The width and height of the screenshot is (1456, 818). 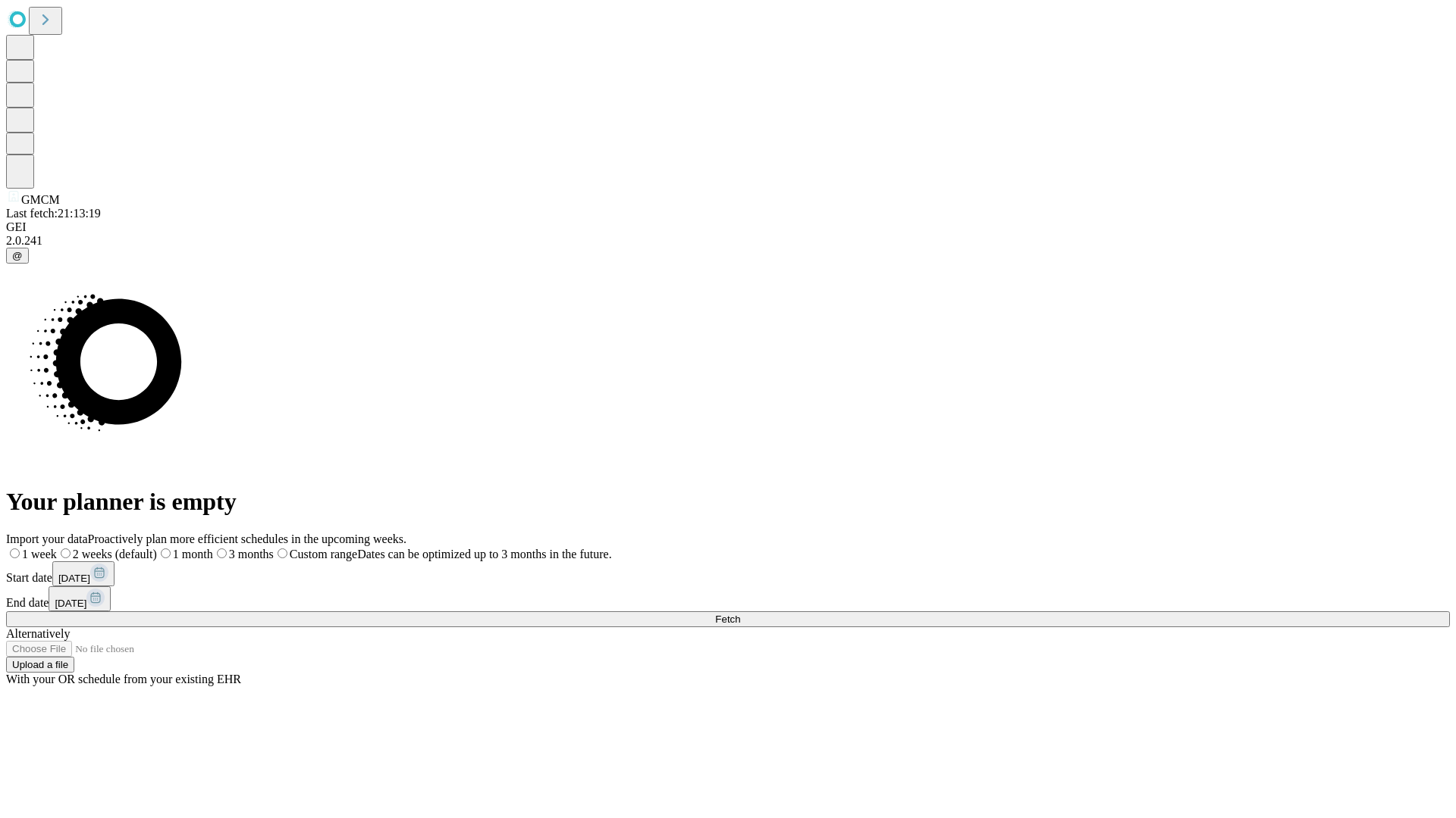 What do you see at coordinates (115, 554) in the screenshot?
I see `span: 2 weeks (default)` at bounding box center [115, 554].